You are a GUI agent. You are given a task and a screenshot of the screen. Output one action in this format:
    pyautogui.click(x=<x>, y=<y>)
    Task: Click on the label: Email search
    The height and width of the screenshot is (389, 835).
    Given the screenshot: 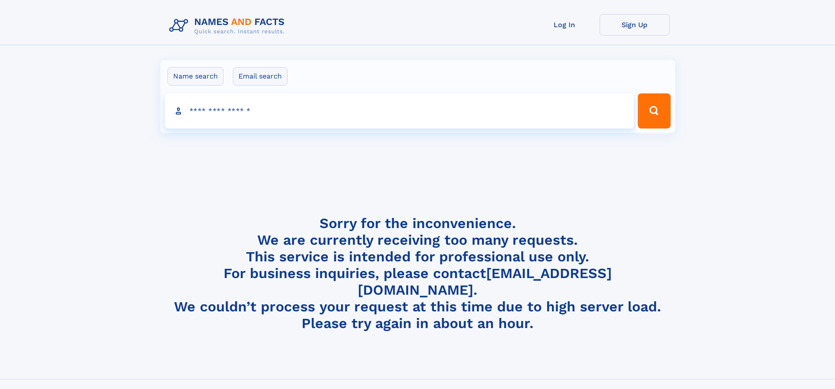 What is the action you would take?
    pyautogui.click(x=260, y=76)
    